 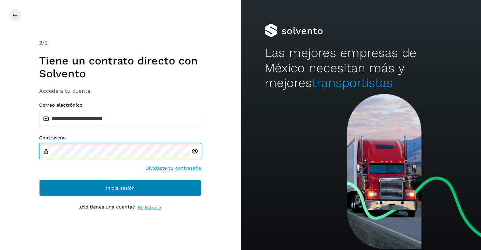 What do you see at coordinates (120, 188) in the screenshot?
I see `button: Inicia sesión` at bounding box center [120, 188].